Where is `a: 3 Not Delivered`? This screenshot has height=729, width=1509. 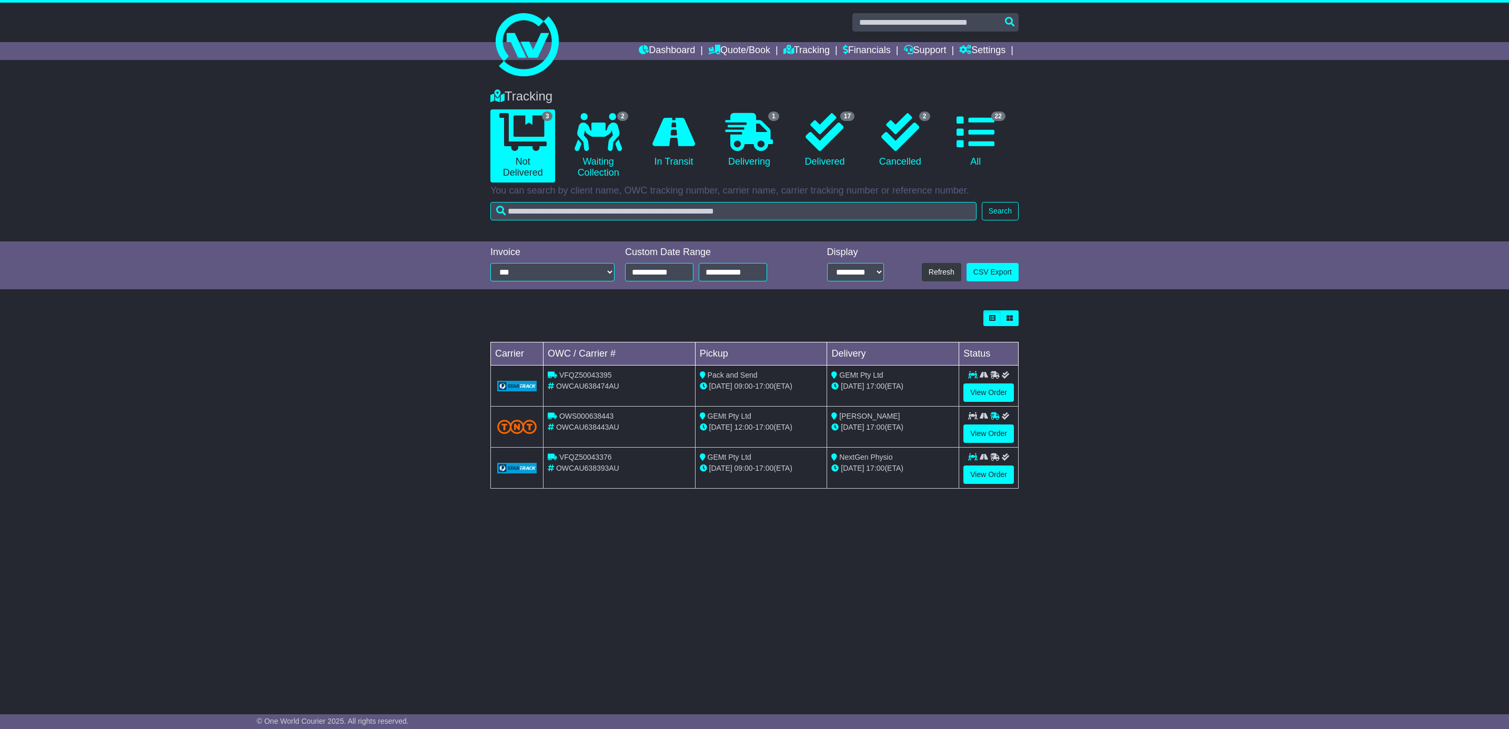
a: 3 Not Delivered is located at coordinates (523, 146).